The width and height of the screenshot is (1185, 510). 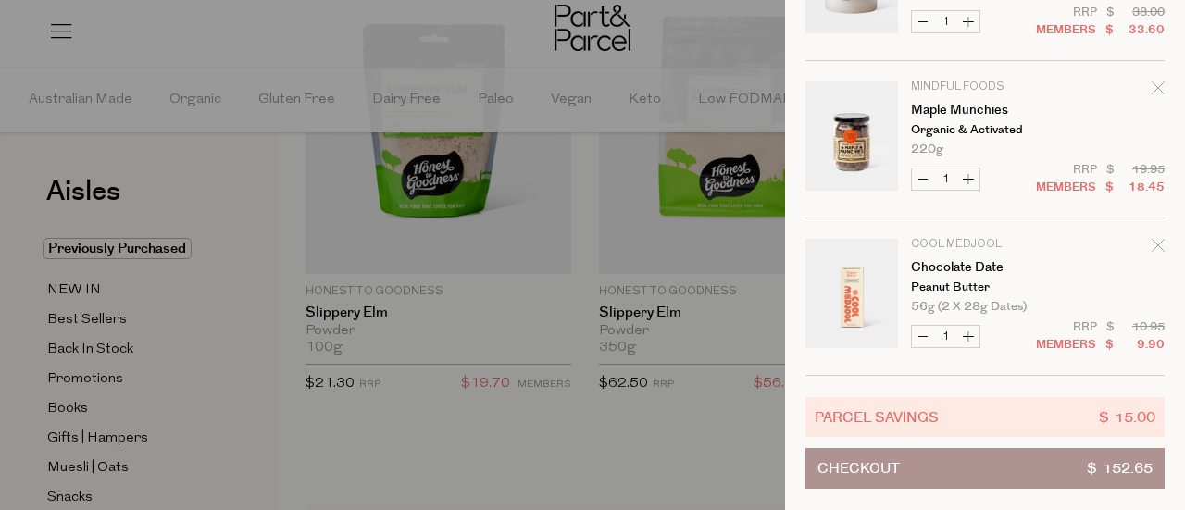 I want to click on input: QTY Peanut Butter, so click(x=945, y=21).